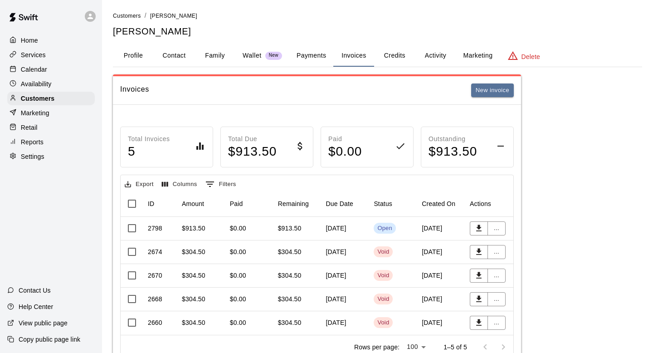  What do you see at coordinates (51, 98) in the screenshot?
I see `div: Customers` at bounding box center [51, 98].